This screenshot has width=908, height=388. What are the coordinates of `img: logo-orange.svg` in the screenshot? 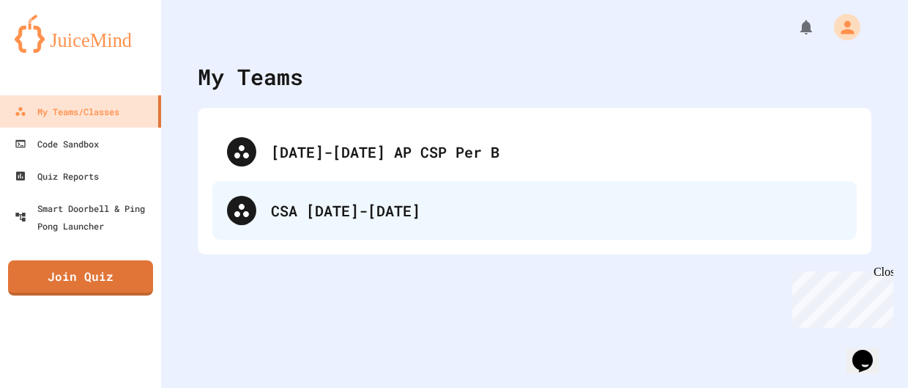 It's located at (81, 34).